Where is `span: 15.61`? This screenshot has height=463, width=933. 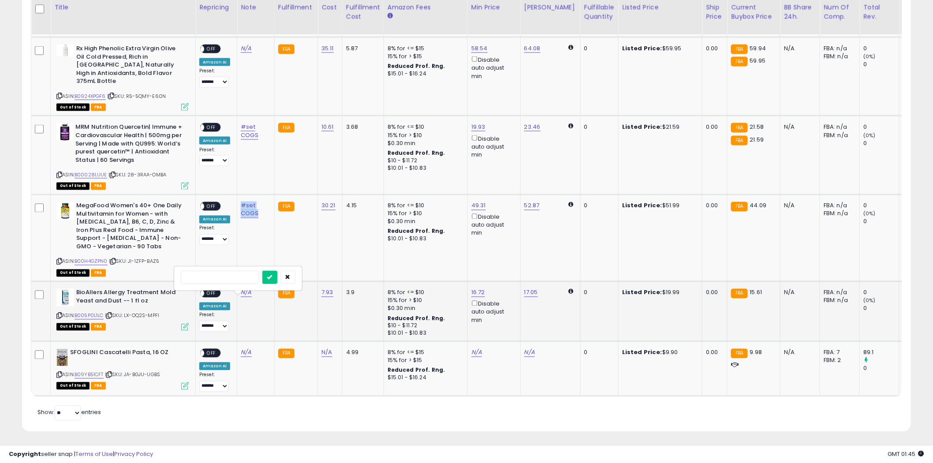 span: 15.61 is located at coordinates (757, 292).